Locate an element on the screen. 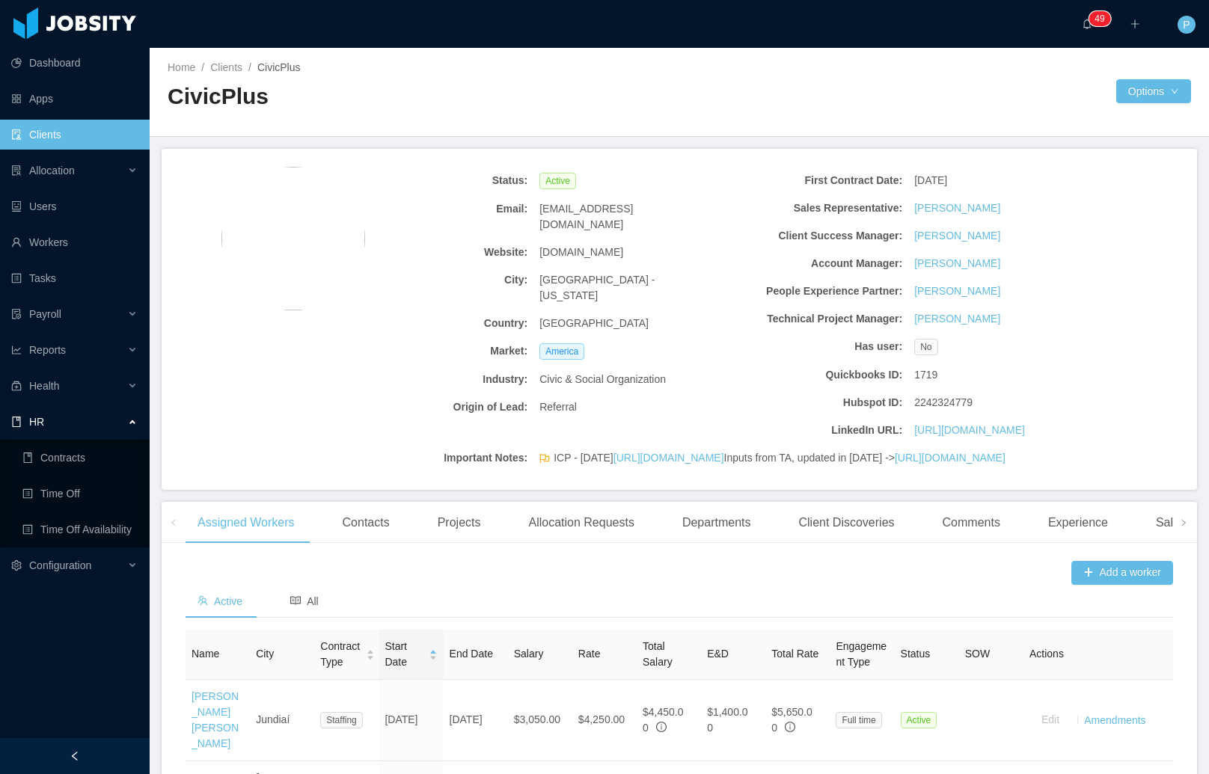 Image resolution: width=1209 pixels, height=774 pixels. i: icon: bell is located at coordinates (1087, 24).